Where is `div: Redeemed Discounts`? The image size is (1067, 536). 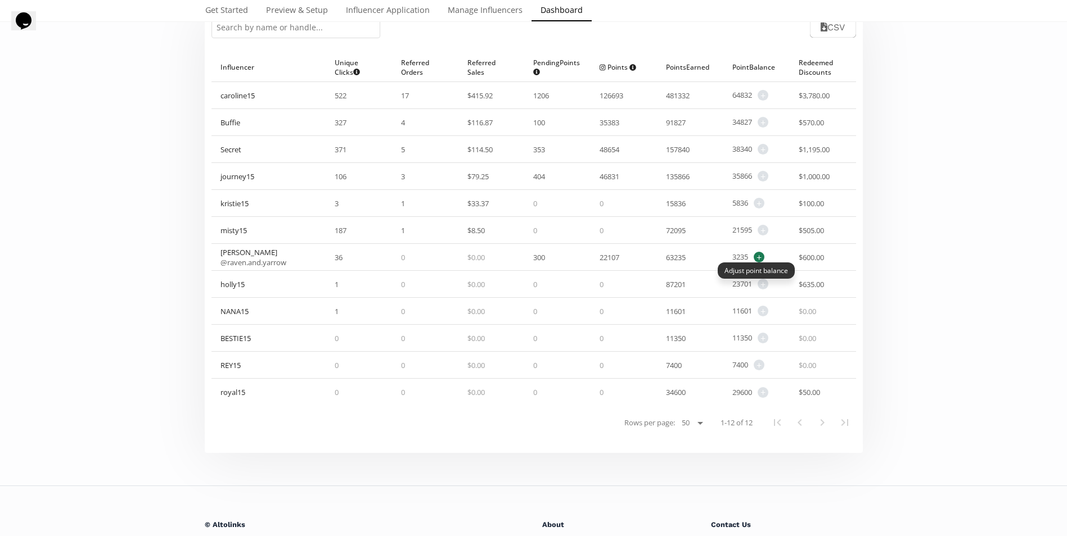 div: Redeemed Discounts is located at coordinates (823, 67).